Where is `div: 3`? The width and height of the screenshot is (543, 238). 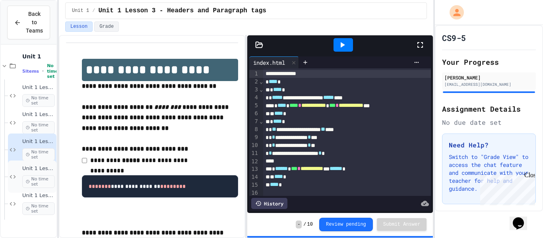
div: 3 is located at coordinates (254, 90).